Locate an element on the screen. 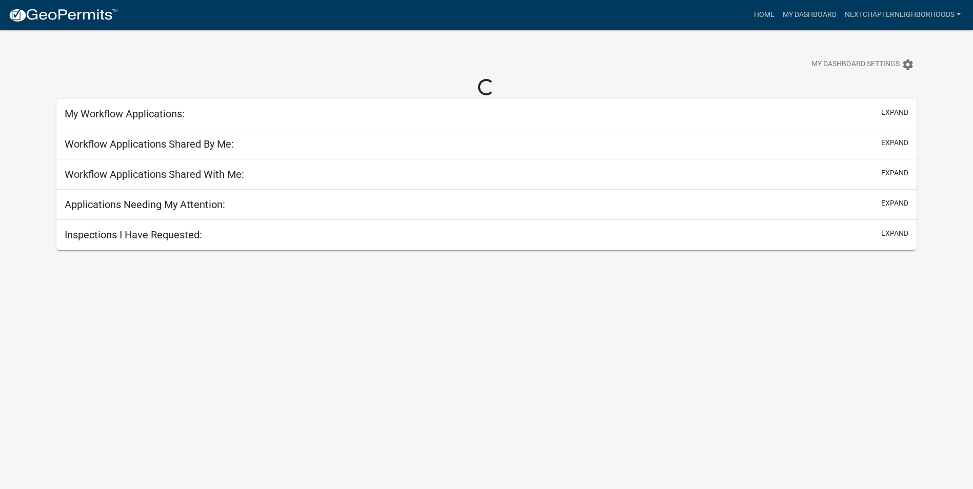 The width and height of the screenshot is (973, 489). h5: Inspections I Have Requested: is located at coordinates (133, 235).